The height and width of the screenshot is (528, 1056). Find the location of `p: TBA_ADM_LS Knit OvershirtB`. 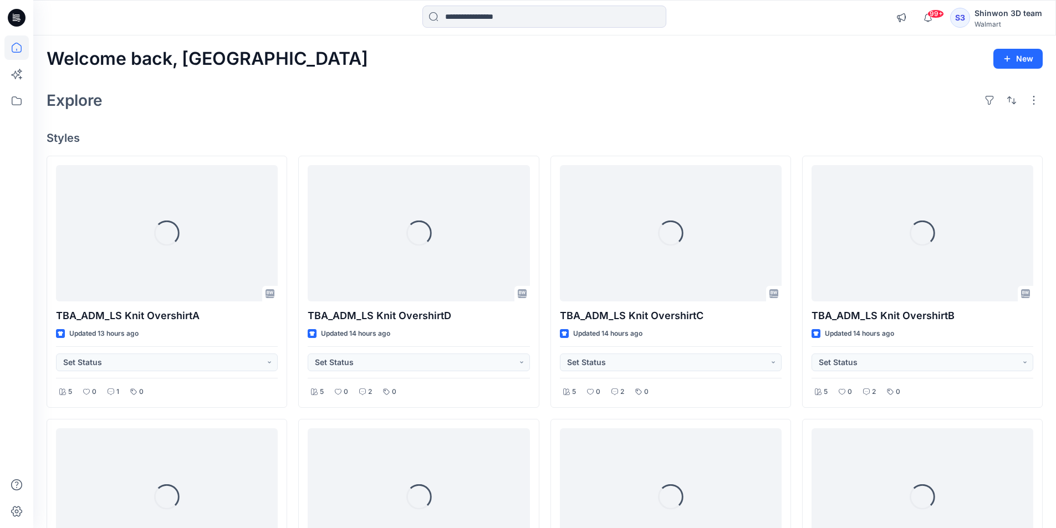

p: TBA_ADM_LS Knit OvershirtB is located at coordinates (923, 316).